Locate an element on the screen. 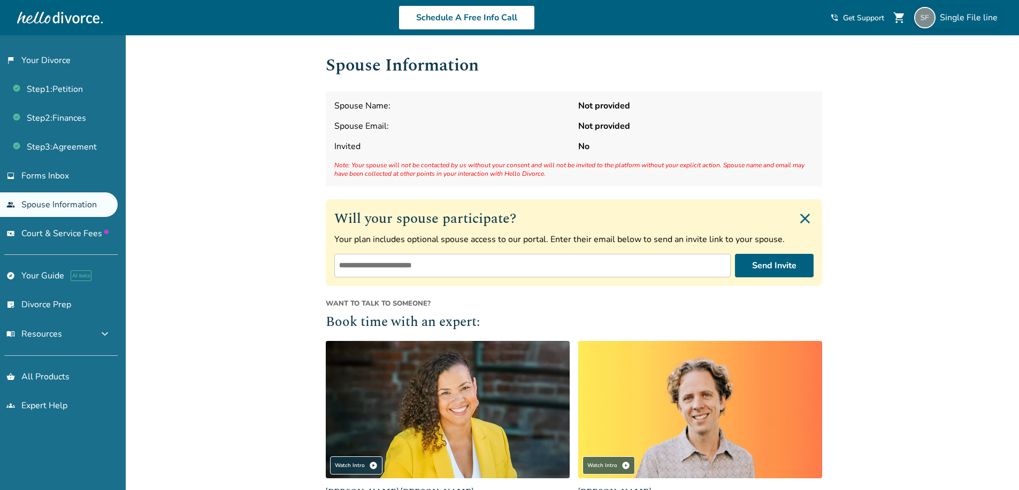 This screenshot has width=1019, height=490. span: menu_book is located at coordinates (11, 334).